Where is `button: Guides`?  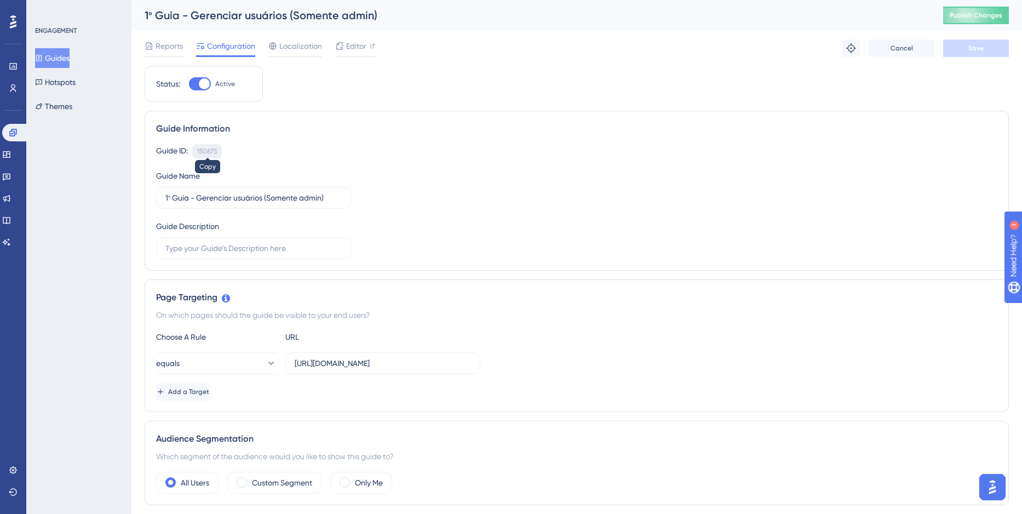 button: Guides is located at coordinates (52, 58).